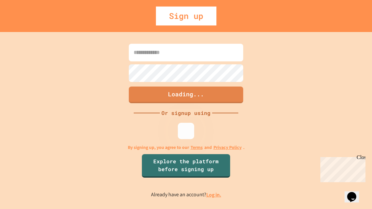 Image resolution: width=372 pixels, height=209 pixels. What do you see at coordinates (227, 147) in the screenshot?
I see `a: Privacy Policy` at bounding box center [227, 147].